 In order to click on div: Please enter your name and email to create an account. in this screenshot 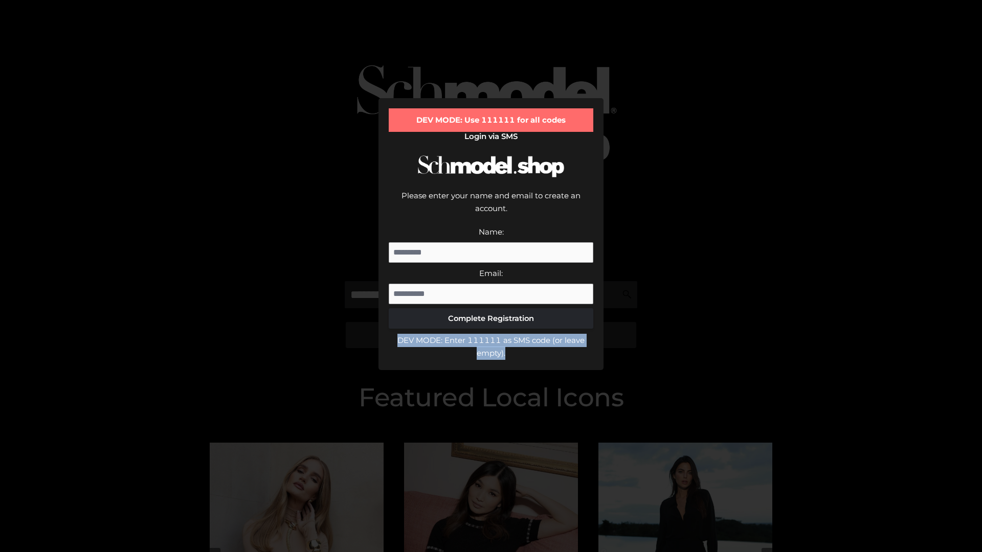, I will do `click(491, 207)`.